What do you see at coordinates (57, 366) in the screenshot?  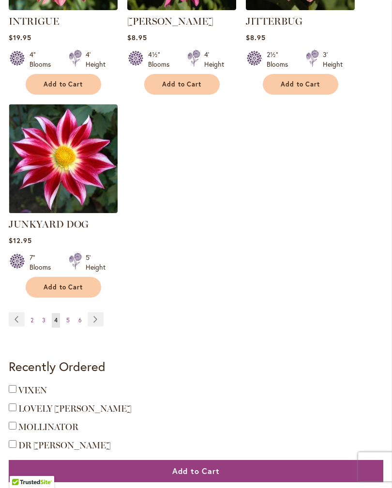 I see `strong: Recently Ordered` at bounding box center [57, 366].